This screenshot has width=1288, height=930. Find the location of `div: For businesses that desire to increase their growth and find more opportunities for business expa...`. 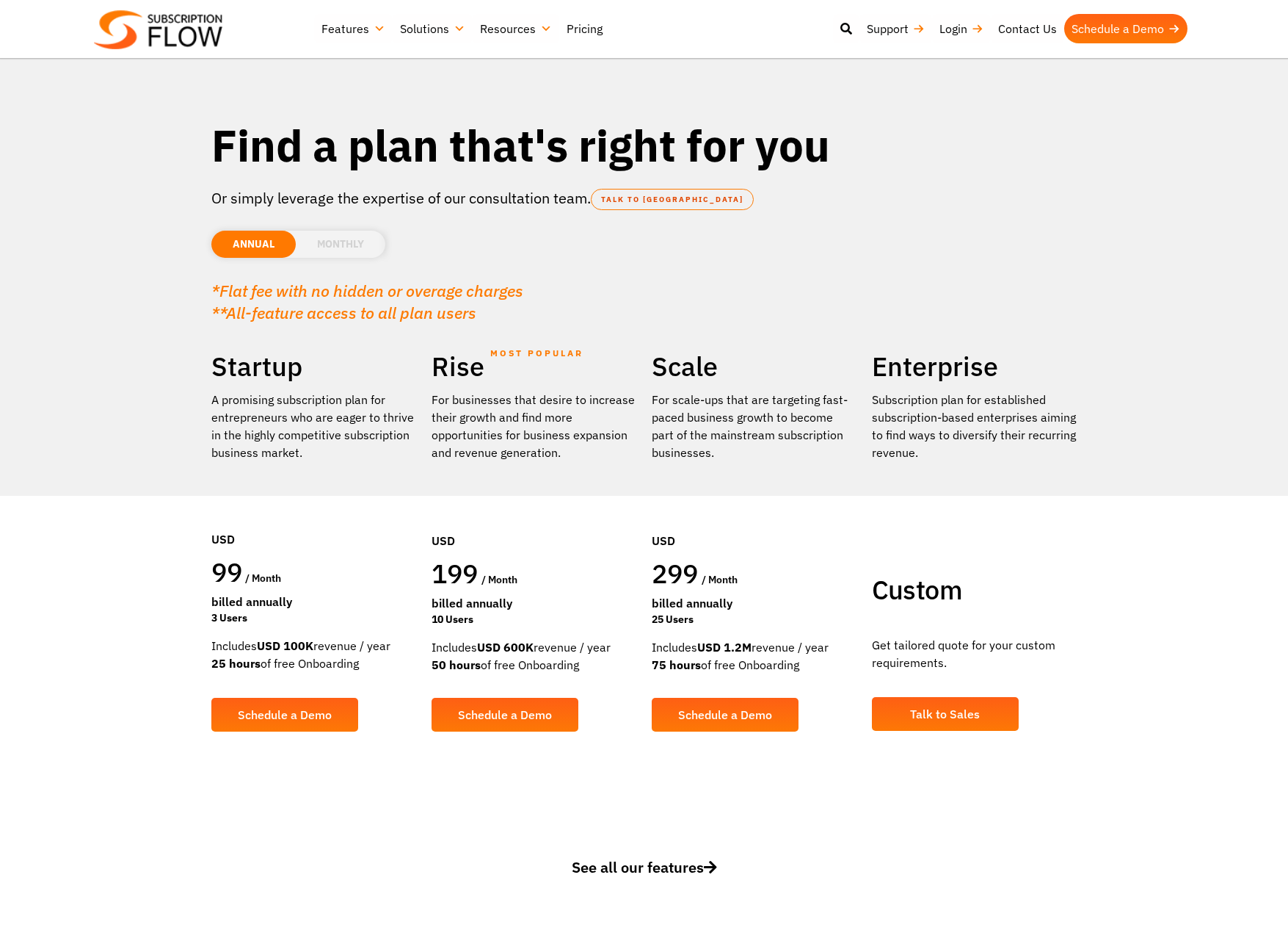

div: For businesses that desire to increase their growth and find more opportunities for business expa... is located at coordinates (534, 426).